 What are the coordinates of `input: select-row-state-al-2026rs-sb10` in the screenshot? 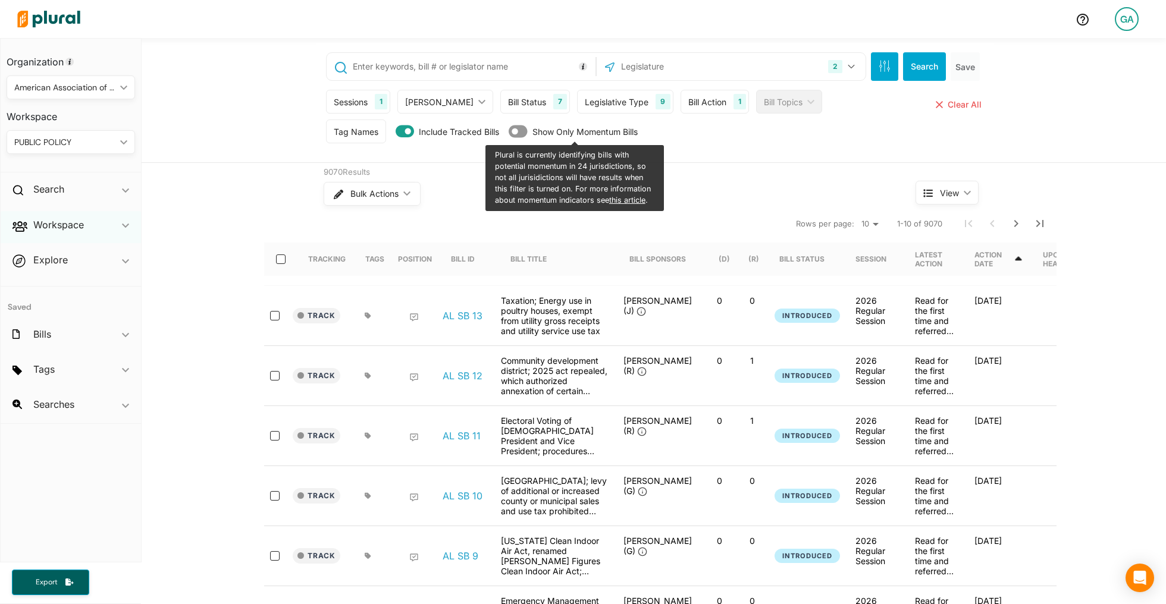 It's located at (275, 496).